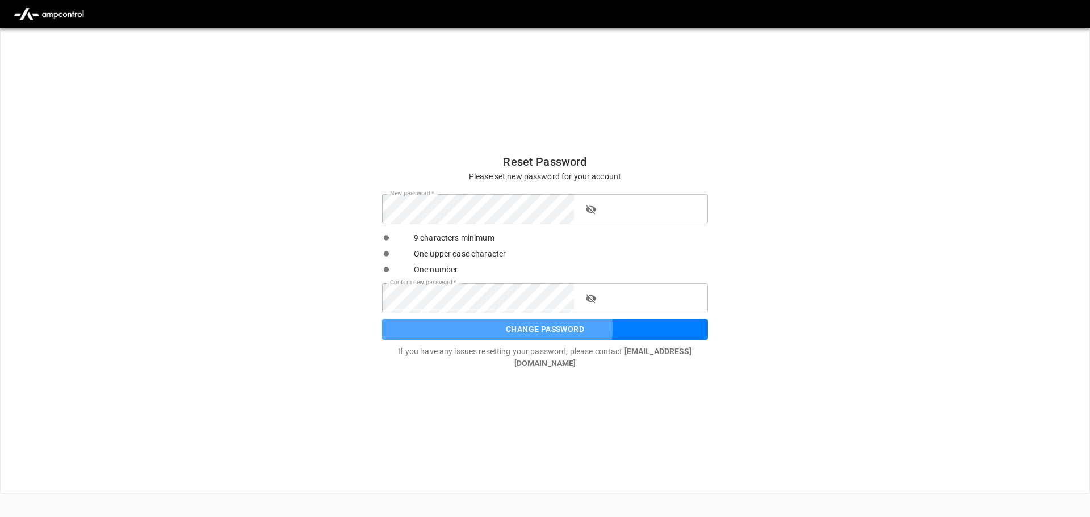 This screenshot has width=1090, height=517. I want to click on span: One upper case character, so click(561, 254).